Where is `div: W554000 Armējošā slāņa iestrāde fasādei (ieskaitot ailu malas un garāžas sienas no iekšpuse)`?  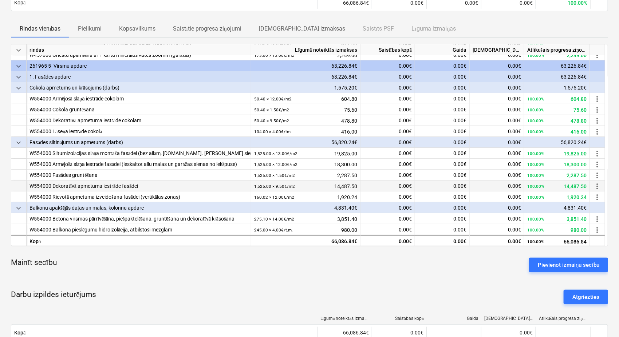
div: W554000 Armējošā slāņa iestrāde fasādei (ieskaitot ailu malas un garāžas sienas no iekšpuse) is located at coordinates (139, 164).